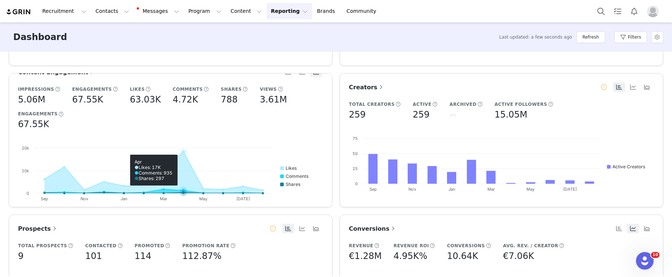  I want to click on h5: Revenue ROI, so click(411, 246).